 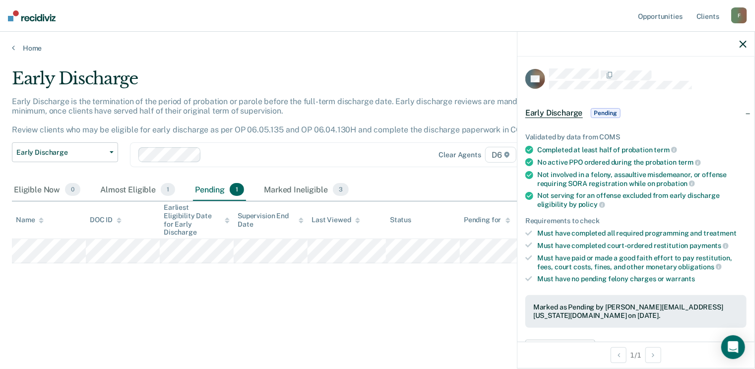 I want to click on div: Requirements to check, so click(x=636, y=221).